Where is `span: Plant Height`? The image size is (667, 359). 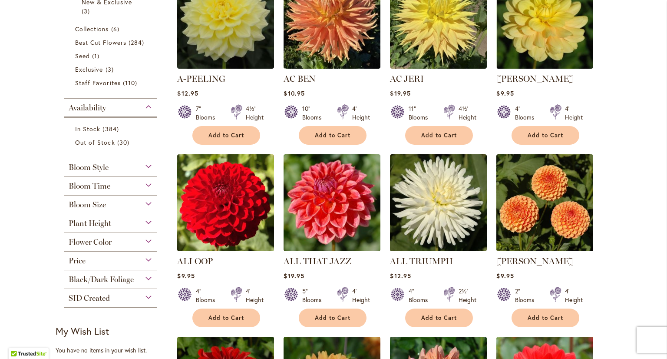 span: Plant Height is located at coordinates (90, 223).